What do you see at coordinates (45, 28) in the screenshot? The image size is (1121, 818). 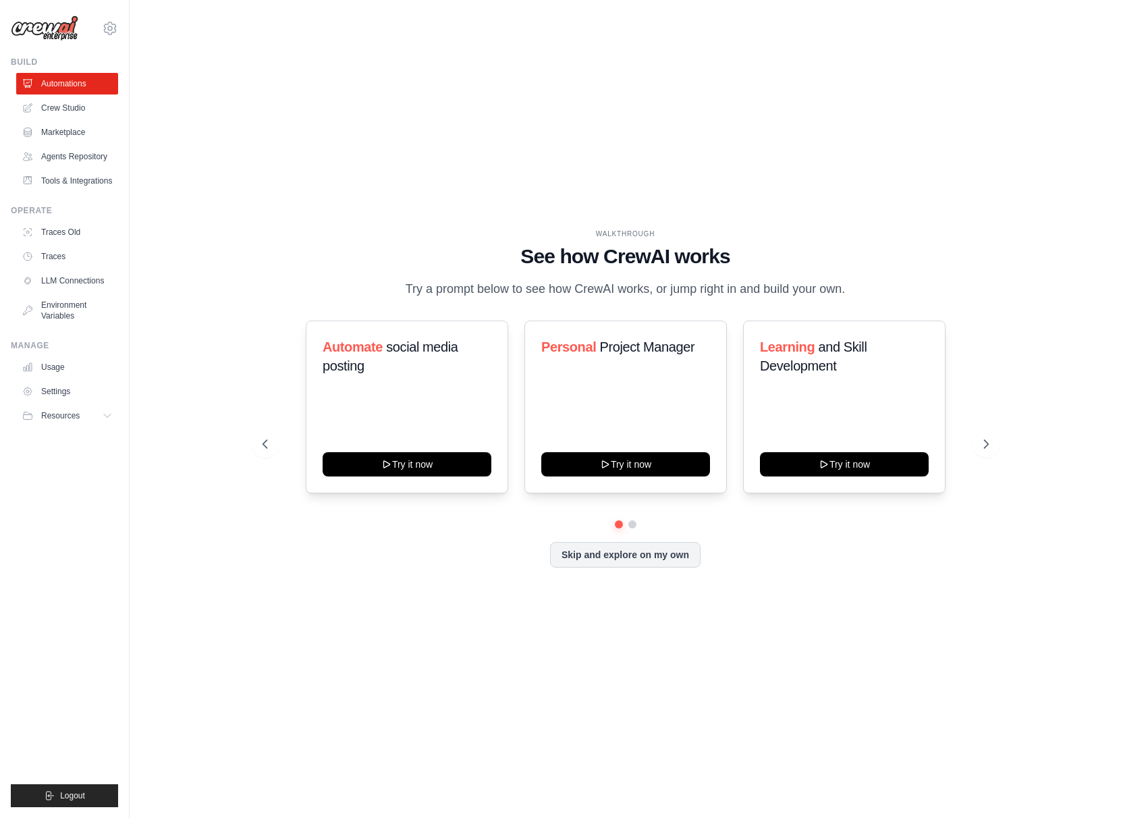 I see `img: Logo` at bounding box center [45, 28].